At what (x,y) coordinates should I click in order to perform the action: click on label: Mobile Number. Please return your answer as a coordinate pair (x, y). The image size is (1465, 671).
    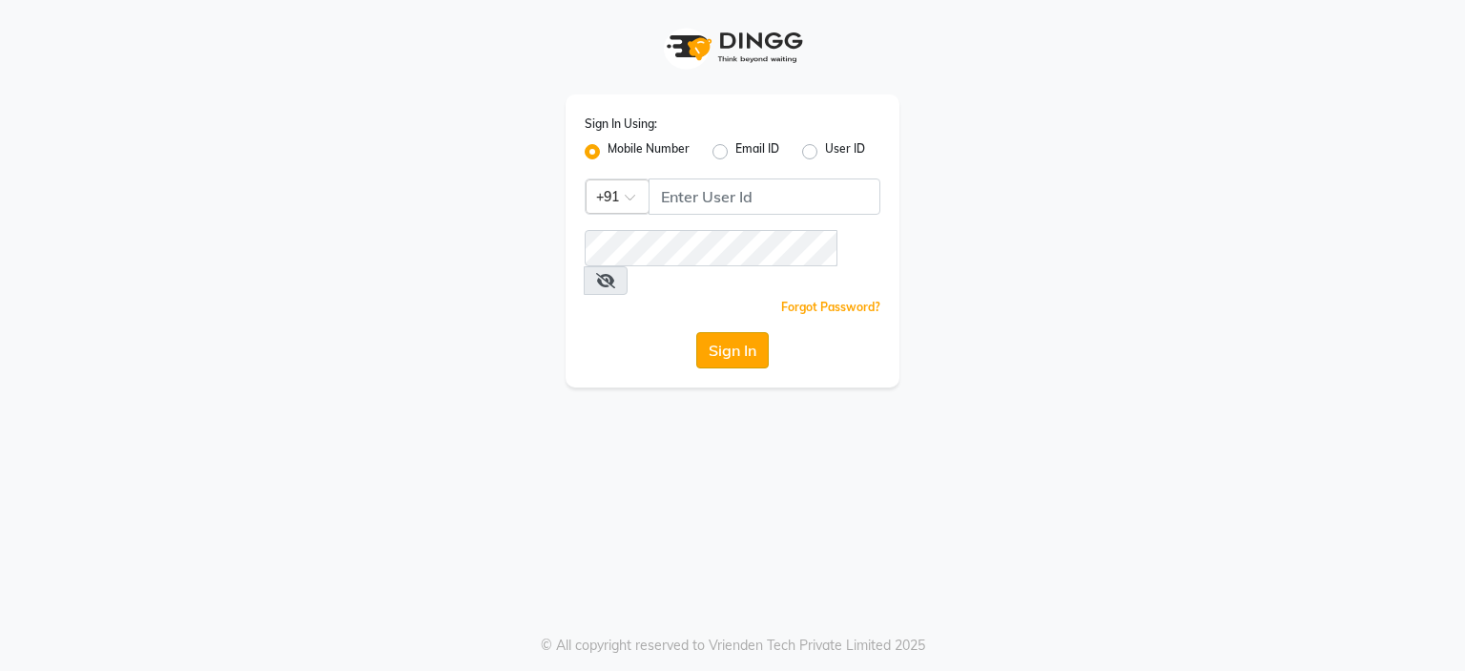
    Looking at the image, I should click on (649, 152).